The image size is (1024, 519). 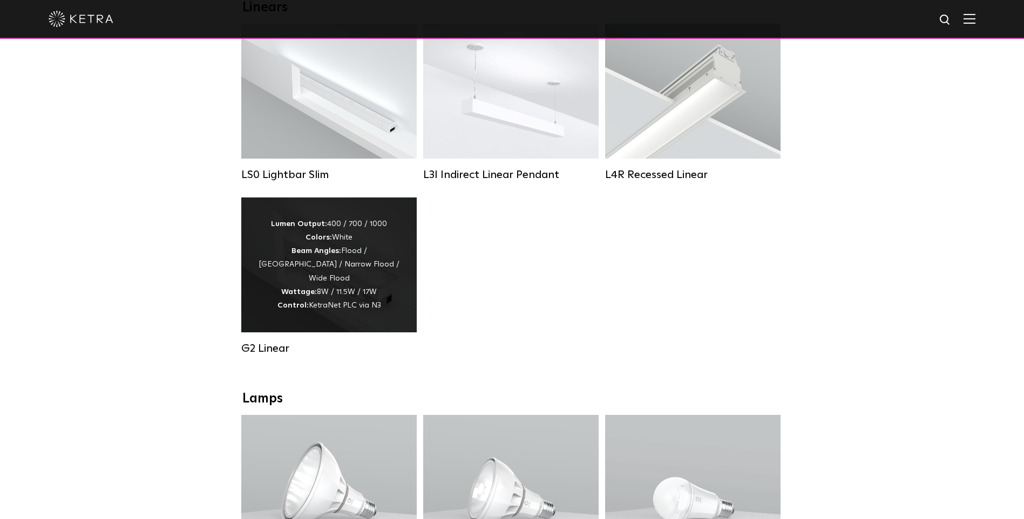 I want to click on div: Lamps, so click(x=512, y=399).